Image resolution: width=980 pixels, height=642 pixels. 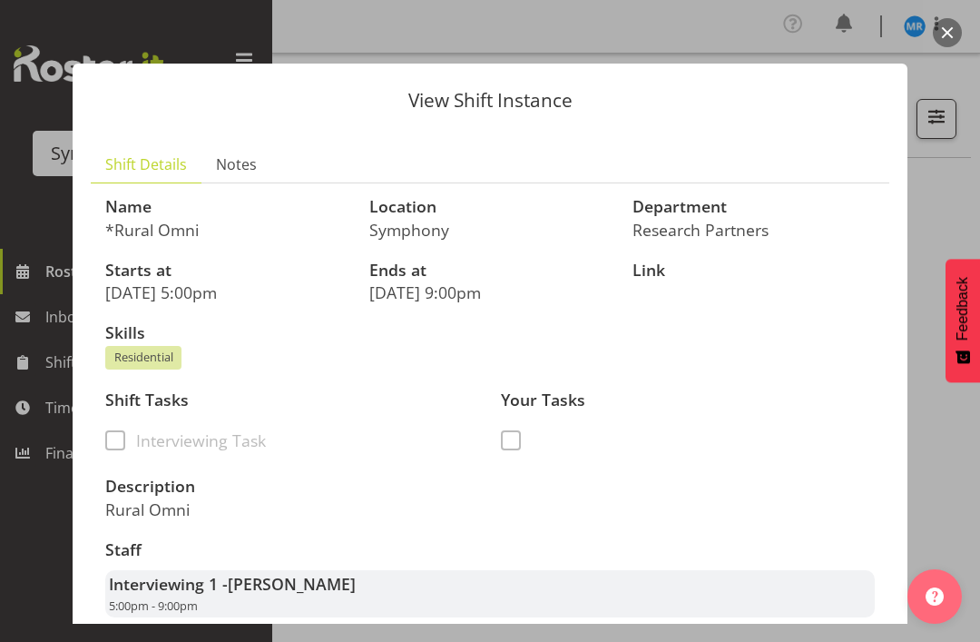 I want to click on span: Residential, so click(x=143, y=357).